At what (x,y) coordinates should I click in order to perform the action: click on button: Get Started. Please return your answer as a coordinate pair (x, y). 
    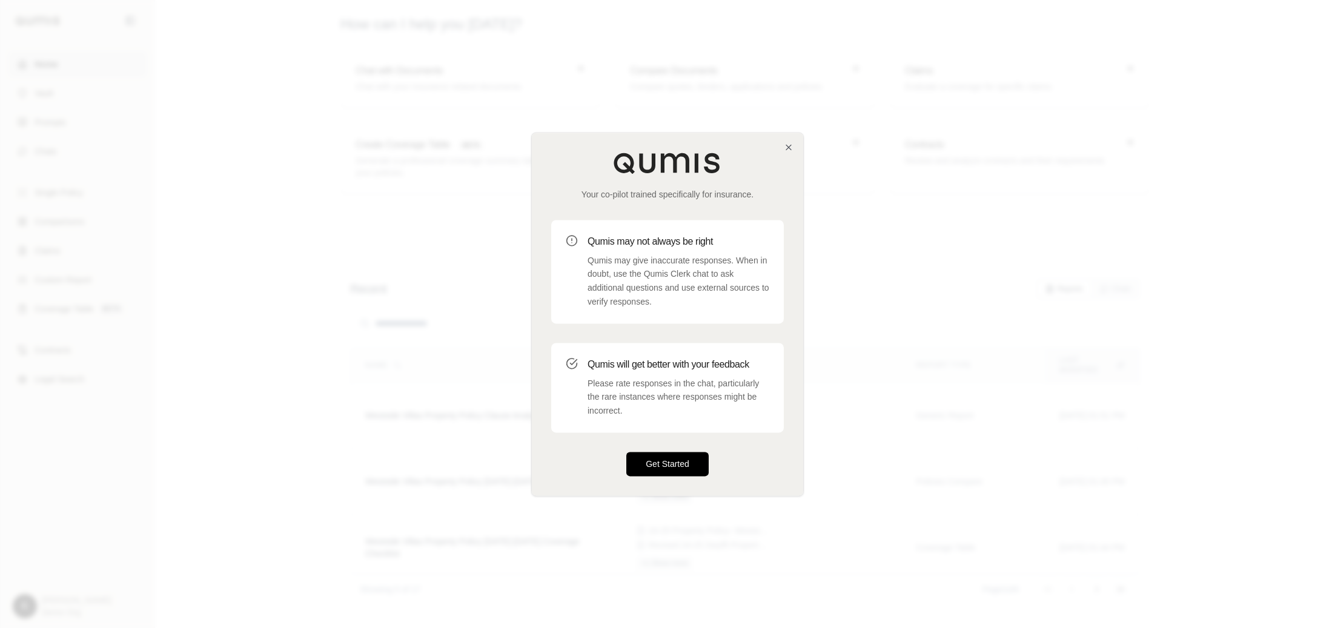
    Looking at the image, I should click on (667, 464).